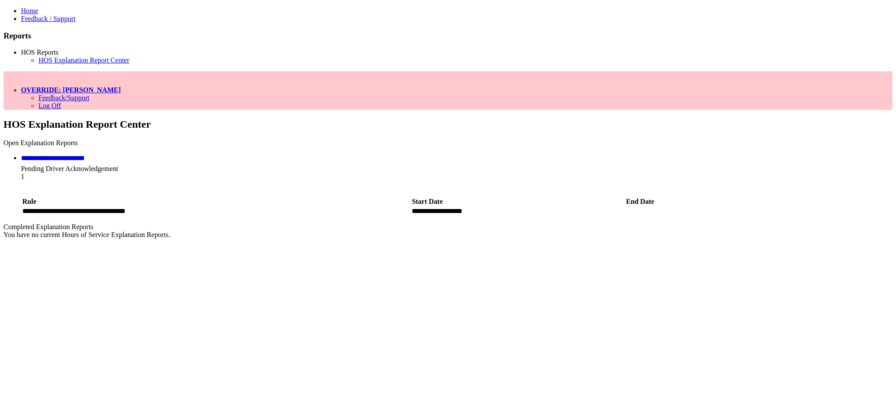 The height and width of the screenshot is (405, 896). I want to click on h3: Reports, so click(448, 36).